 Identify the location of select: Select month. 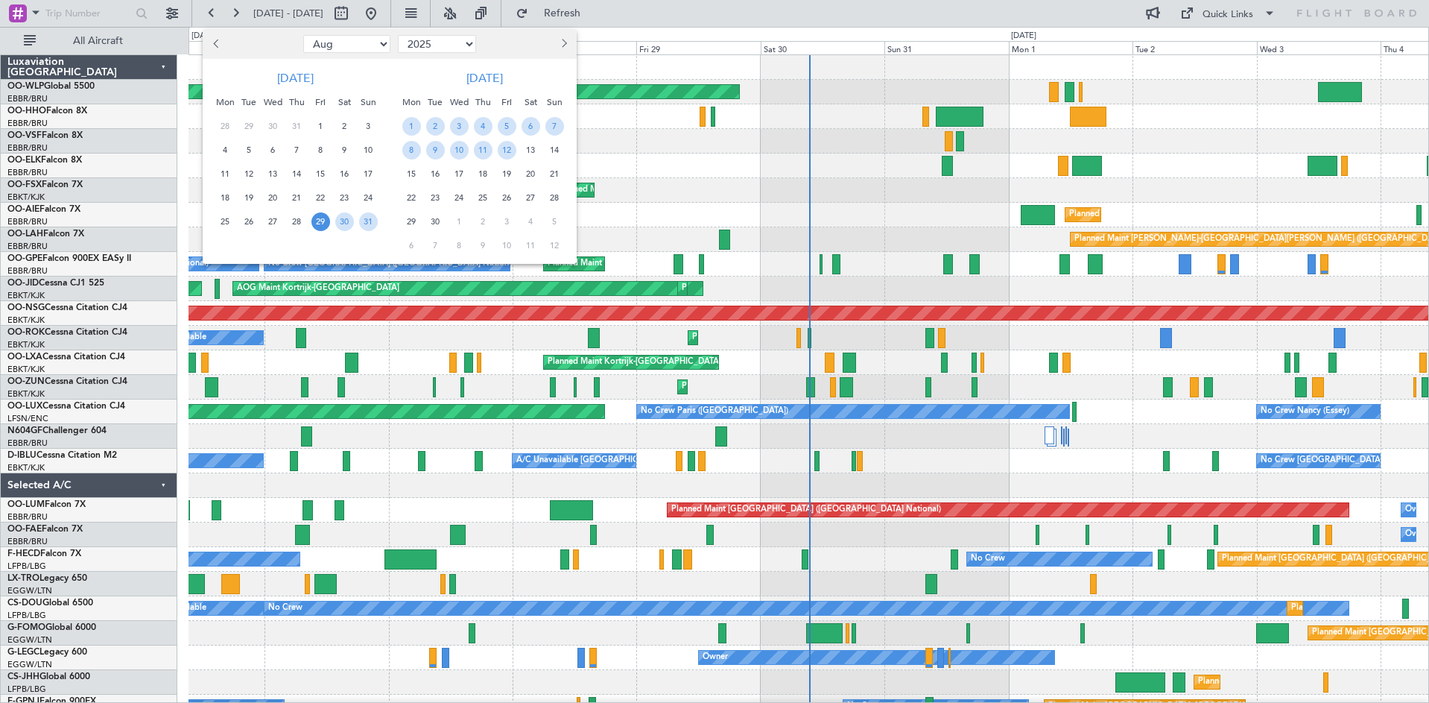
(346, 44).